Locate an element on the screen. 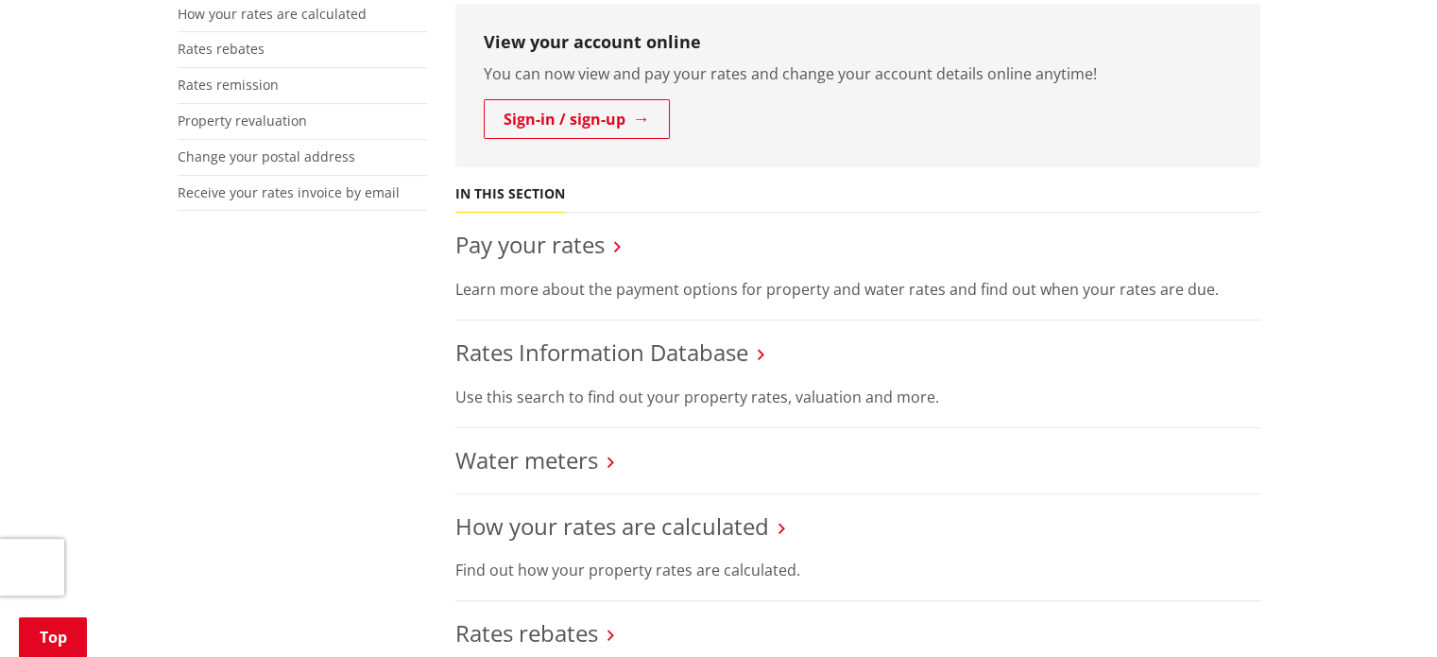 This screenshot has width=1437, height=657. h5: In this section is located at coordinates (510, 194).